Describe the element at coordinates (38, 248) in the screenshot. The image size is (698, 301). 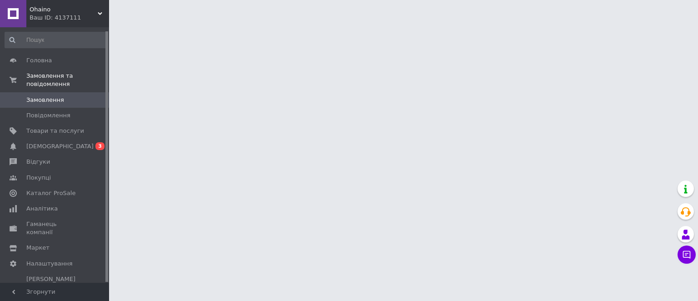
I see `span: Маркет` at that location.